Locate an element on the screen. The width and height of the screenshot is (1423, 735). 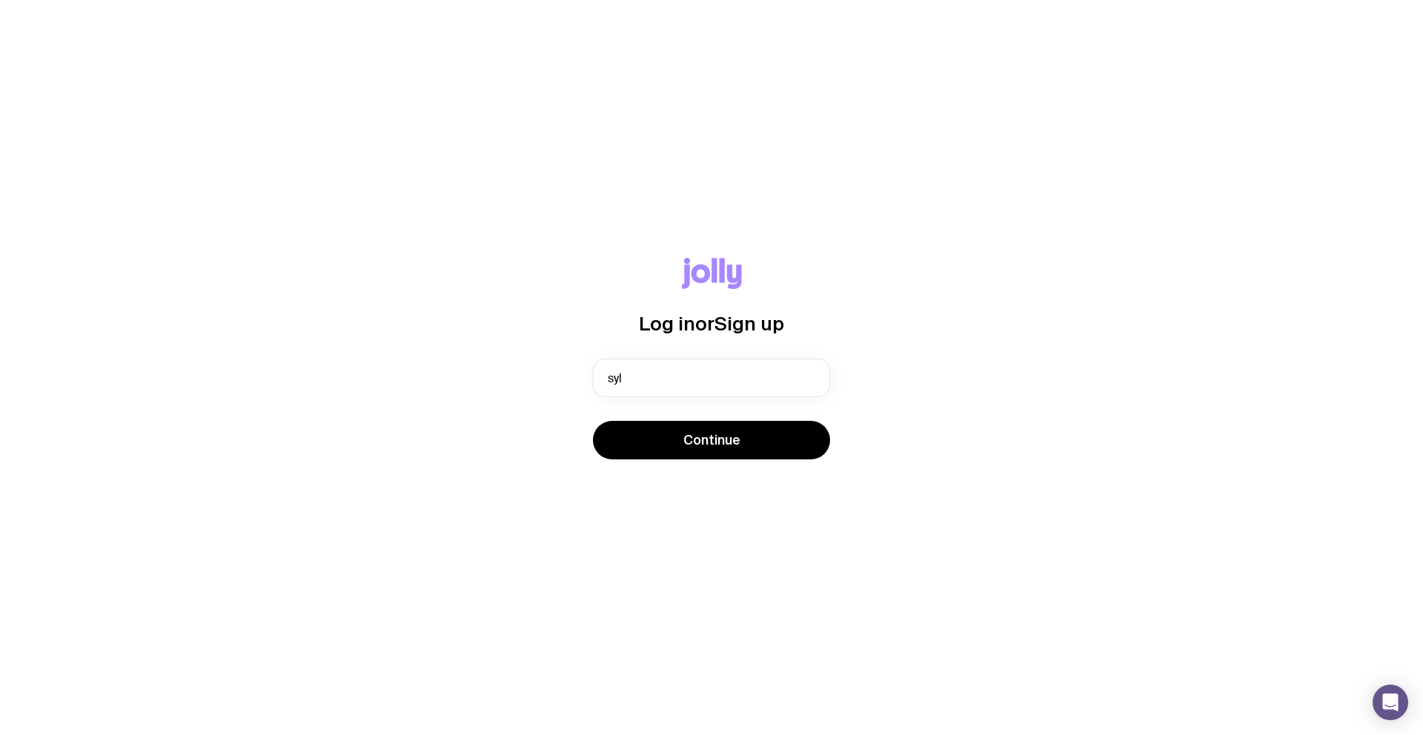
span: Log in is located at coordinates (667, 323).